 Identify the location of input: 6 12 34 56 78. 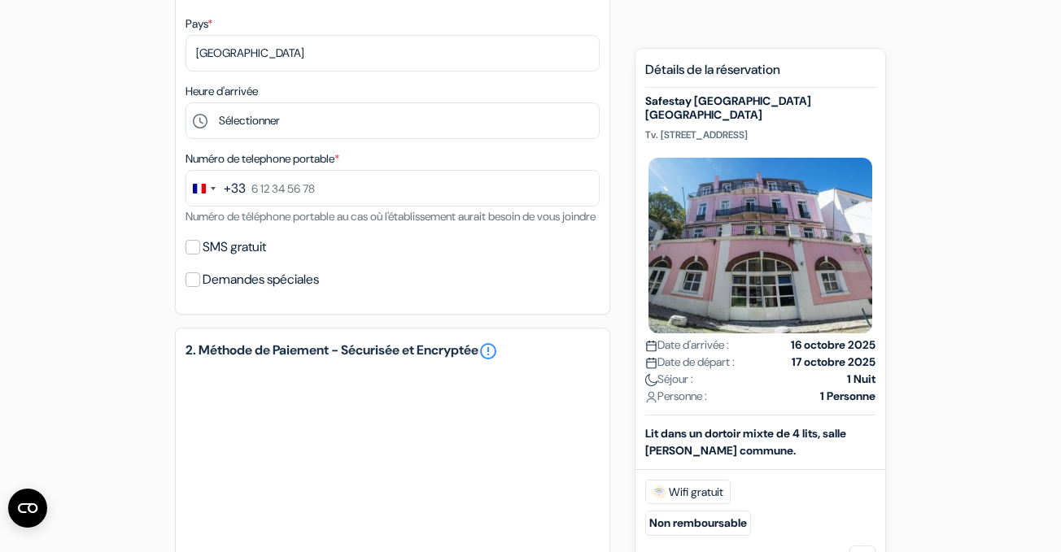
(392, 188).